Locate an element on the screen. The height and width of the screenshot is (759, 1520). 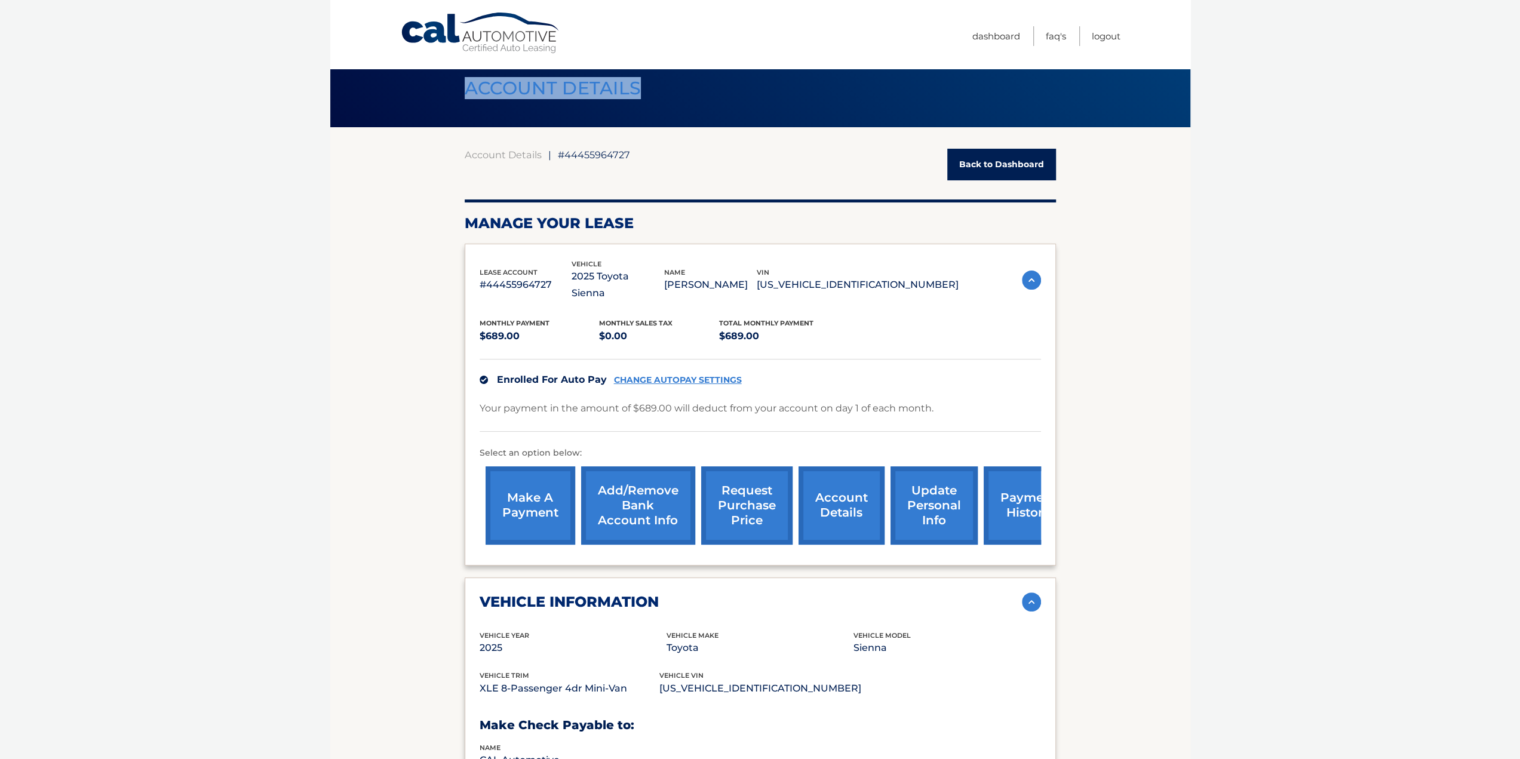
a: Account Details is located at coordinates (503, 155).